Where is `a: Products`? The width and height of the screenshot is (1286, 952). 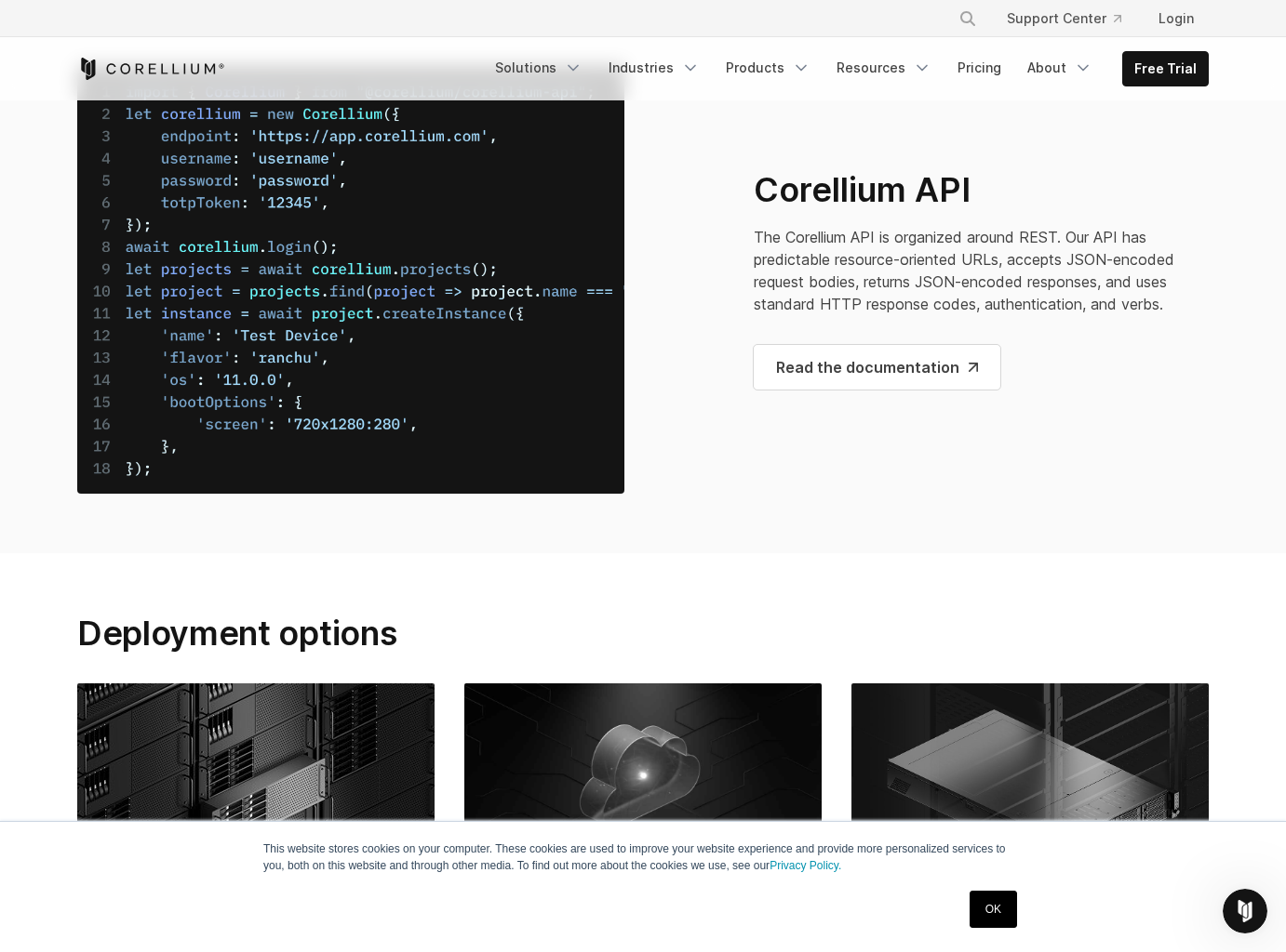 a: Products is located at coordinates (768, 68).